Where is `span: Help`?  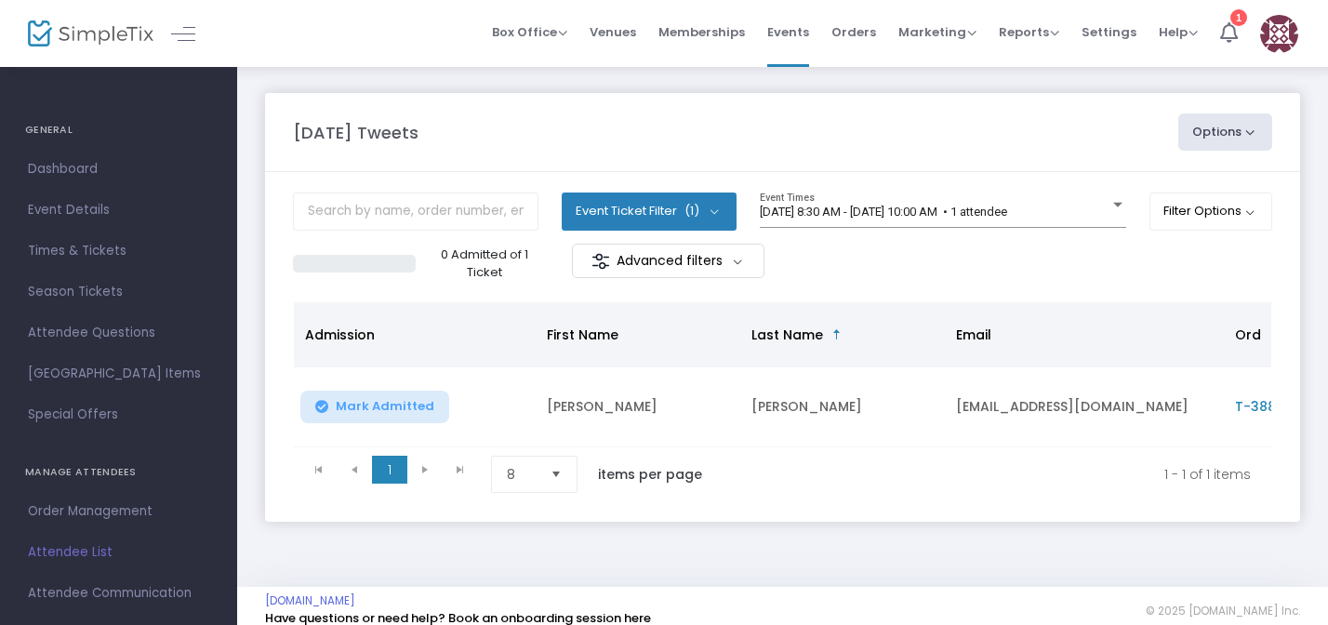 span: Help is located at coordinates (1178, 32).